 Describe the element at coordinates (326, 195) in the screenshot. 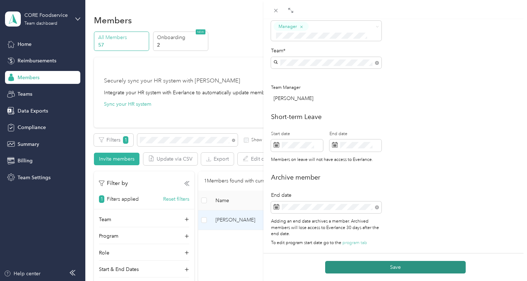

I see `div: End date` at that location.